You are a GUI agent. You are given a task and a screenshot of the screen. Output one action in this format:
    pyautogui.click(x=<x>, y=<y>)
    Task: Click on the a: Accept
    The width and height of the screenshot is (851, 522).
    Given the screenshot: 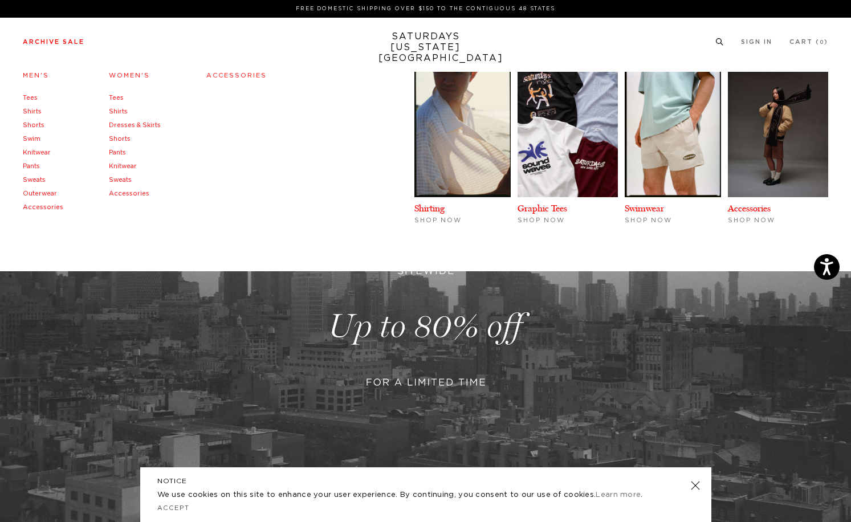 What is the action you would take?
    pyautogui.click(x=174, y=508)
    